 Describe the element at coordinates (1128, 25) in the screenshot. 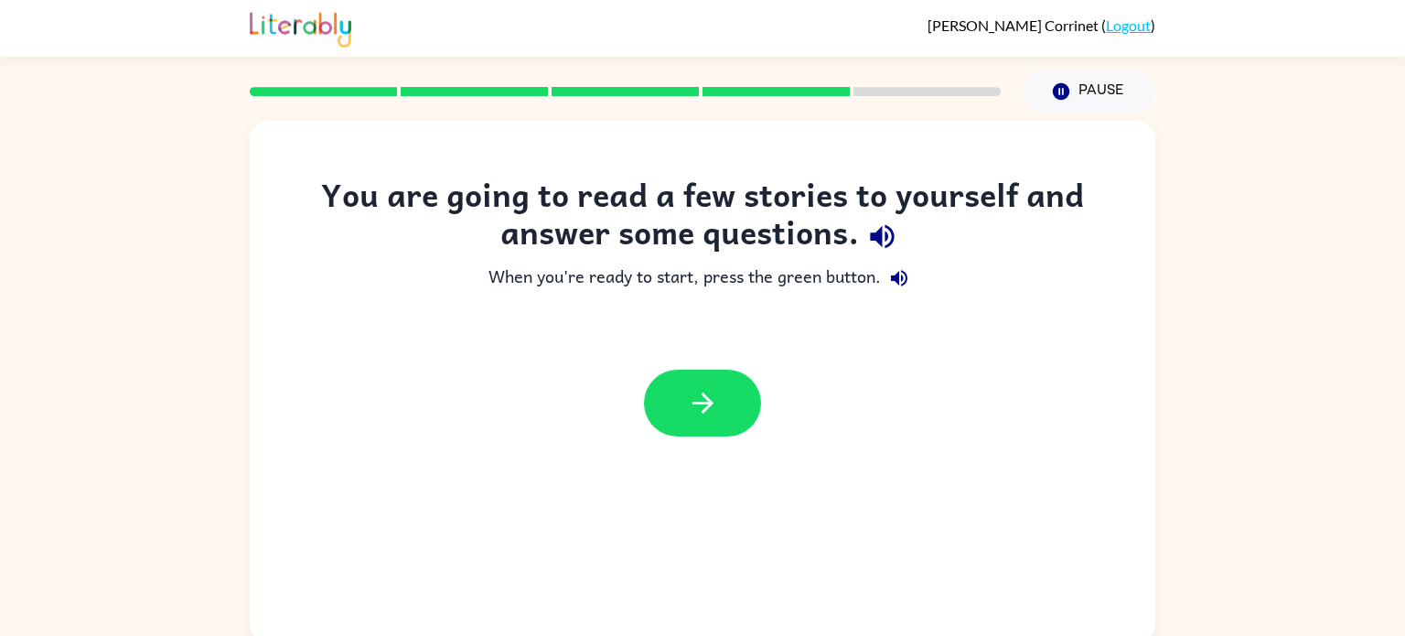

I see `a: Logout` at that location.